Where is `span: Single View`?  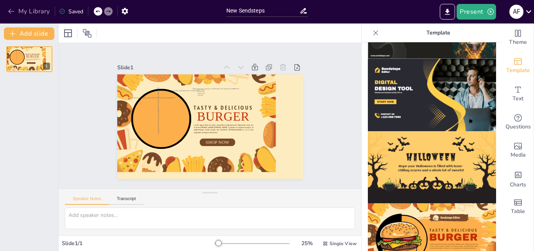
span: Single View is located at coordinates (343, 243).